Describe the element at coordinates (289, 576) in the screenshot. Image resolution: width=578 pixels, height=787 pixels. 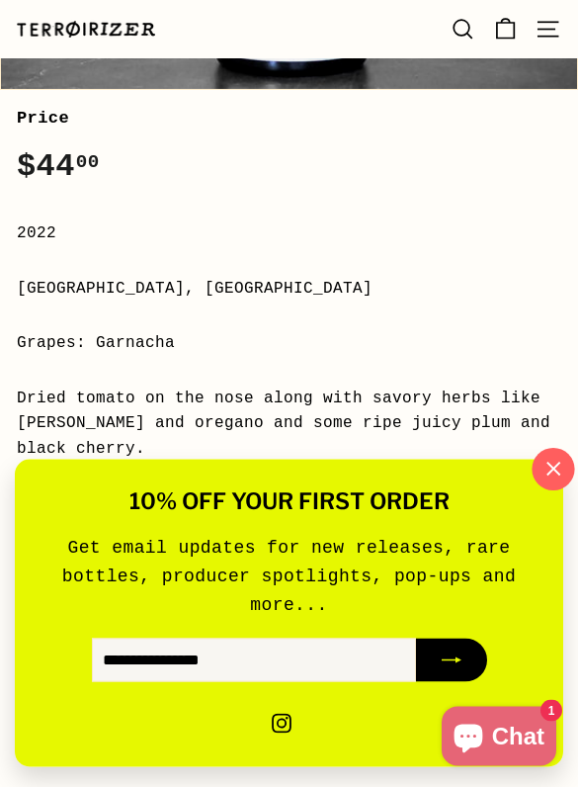
I see `p: Get email updates for new releases, rare bottles, producer spotlights, pop-ups and more...` at that location.